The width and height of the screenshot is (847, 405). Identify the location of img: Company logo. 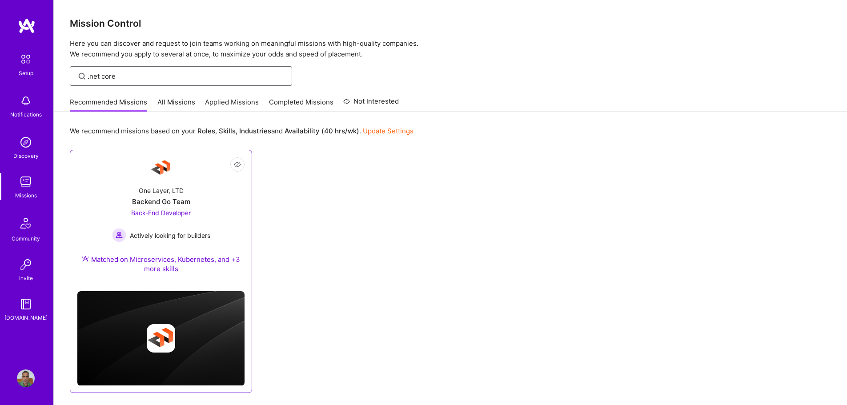
(161, 338).